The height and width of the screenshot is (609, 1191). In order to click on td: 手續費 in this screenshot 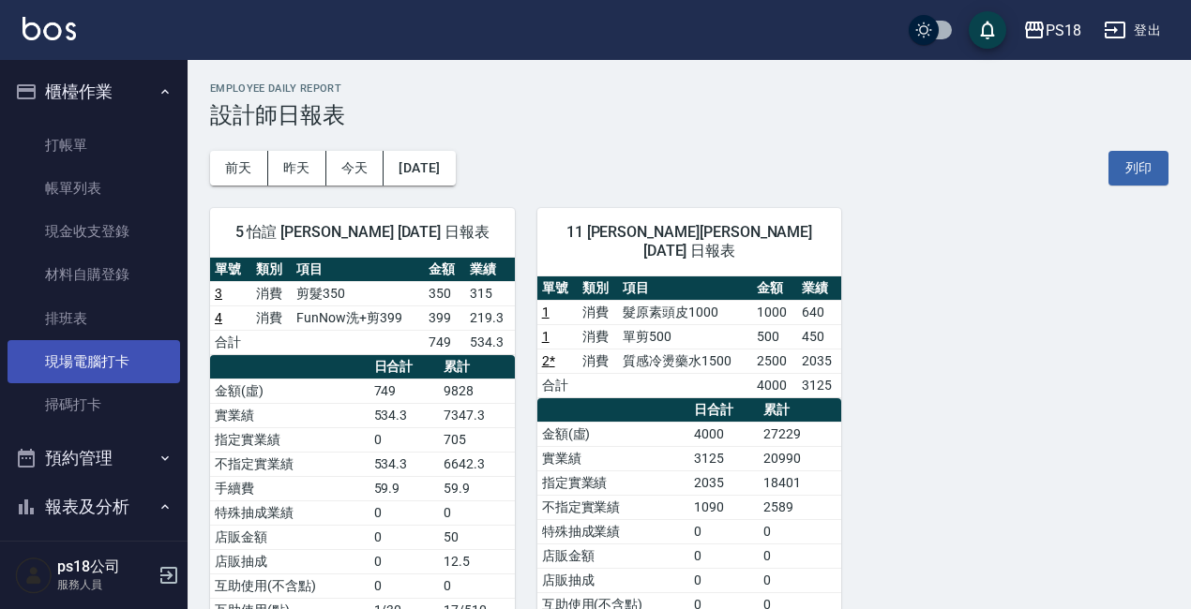, I will do `click(290, 488)`.